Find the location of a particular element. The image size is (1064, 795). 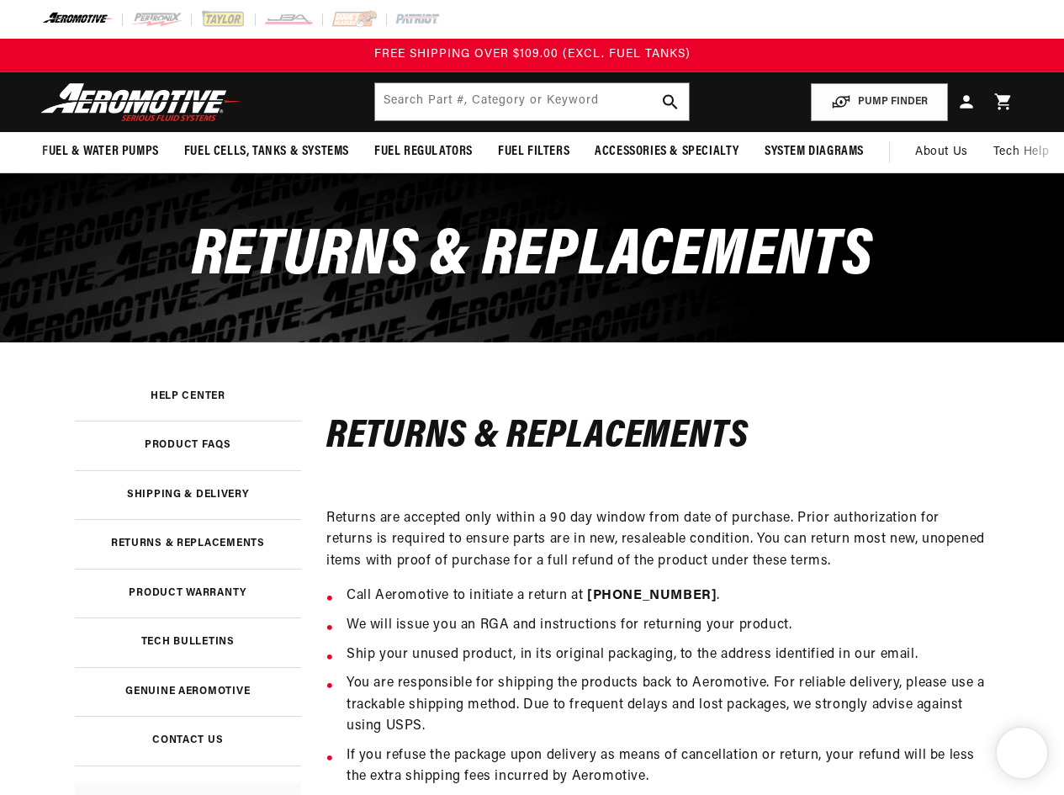

input: Search by Part Number, Category or Keyword is located at coordinates (532, 102).